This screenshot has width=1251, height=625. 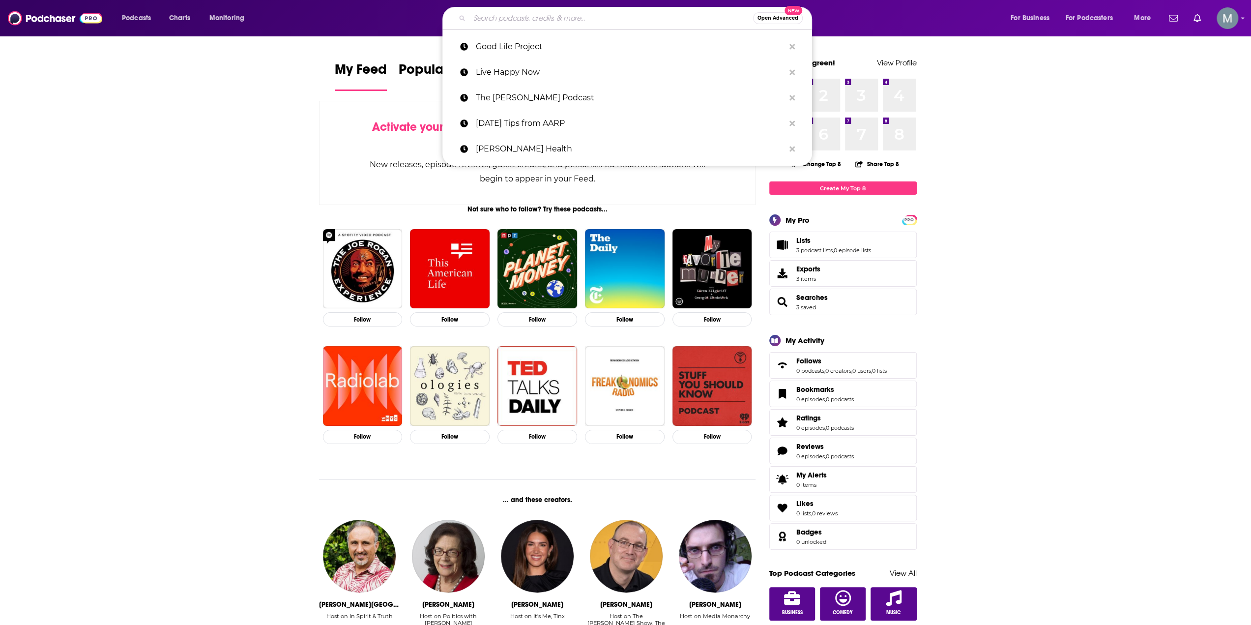 What do you see at coordinates (537, 269) in the screenshot?
I see `a: Planet Money` at bounding box center [537, 269].